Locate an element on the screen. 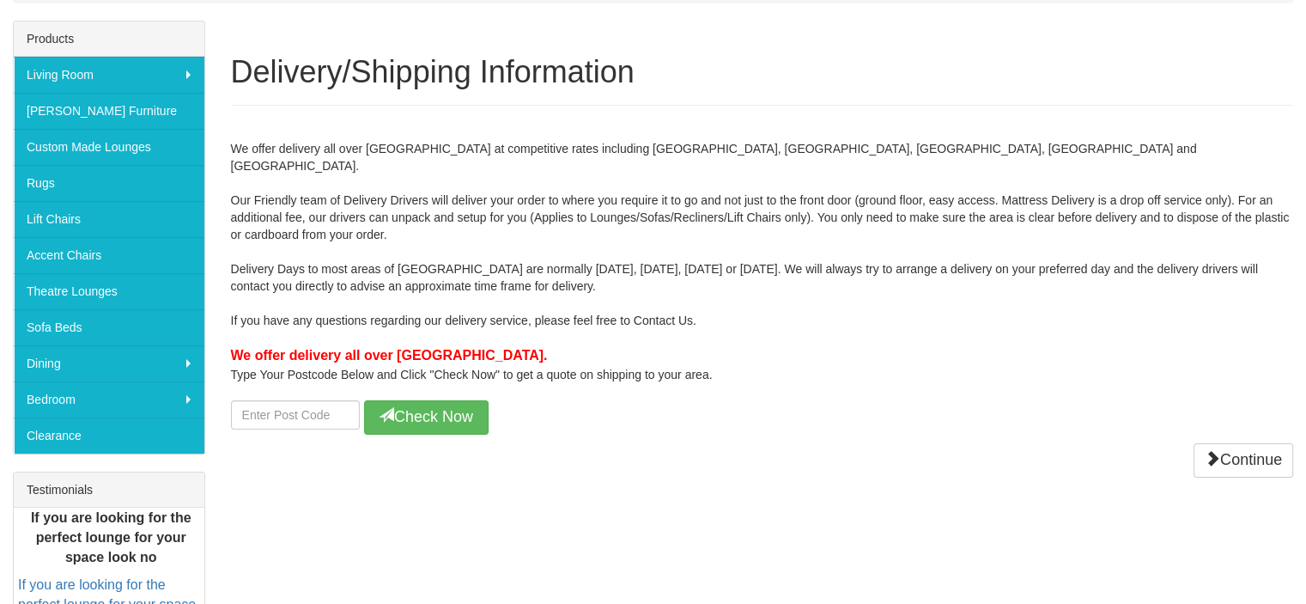 The image size is (1306, 604). b: If you are looking for the perfect lounge for your space look no is located at coordinates (111, 537).